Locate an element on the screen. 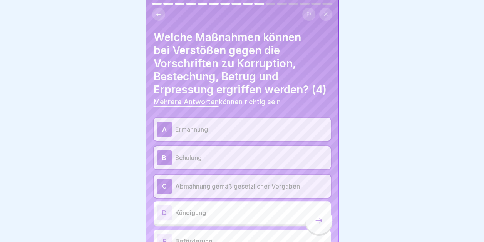 The width and height of the screenshot is (484, 242). p: können richtig sein is located at coordinates (242, 102).